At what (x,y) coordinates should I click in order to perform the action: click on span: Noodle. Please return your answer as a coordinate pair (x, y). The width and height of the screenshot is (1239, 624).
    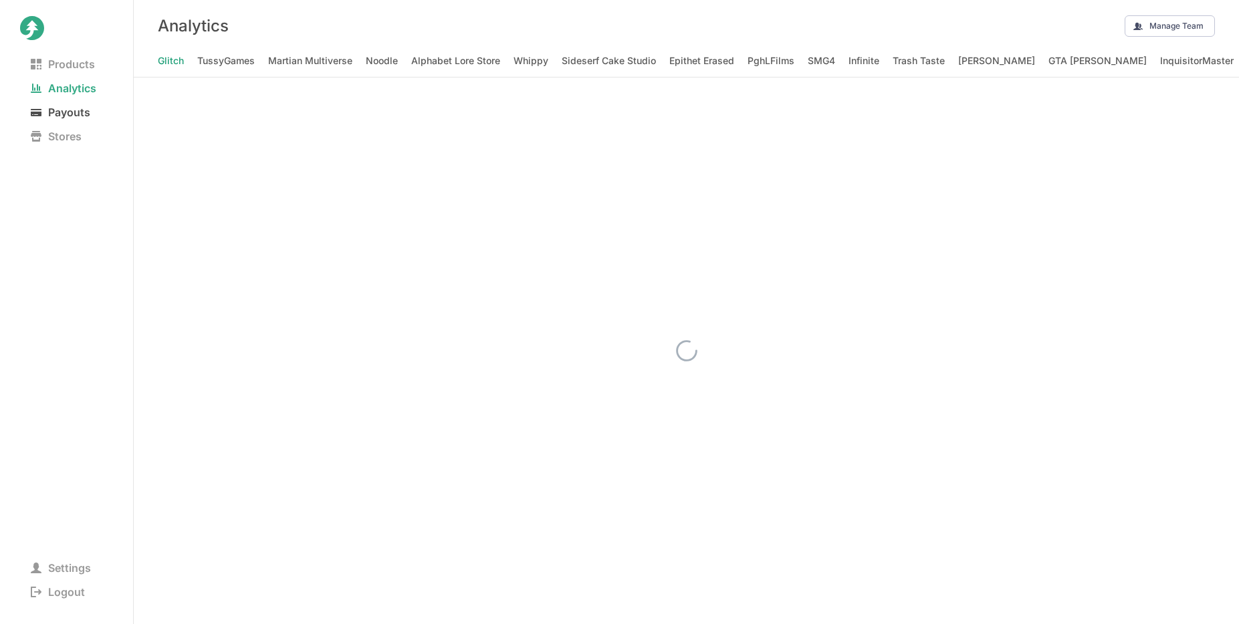
    Looking at the image, I should click on (382, 61).